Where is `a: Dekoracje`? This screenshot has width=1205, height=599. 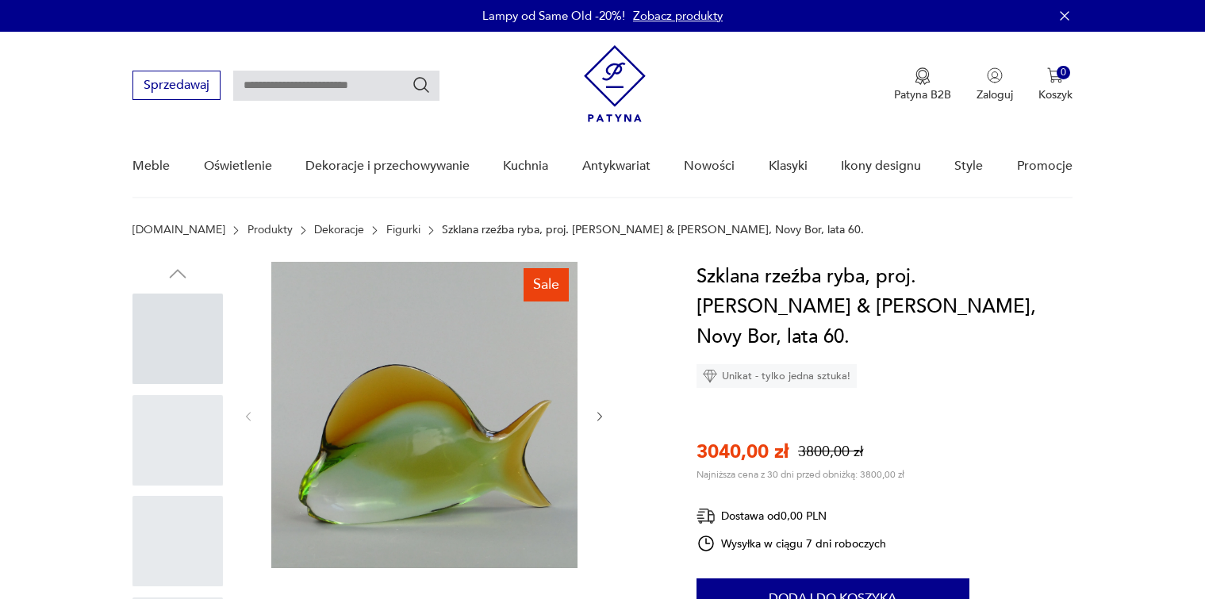
a: Dekoracje is located at coordinates (339, 230).